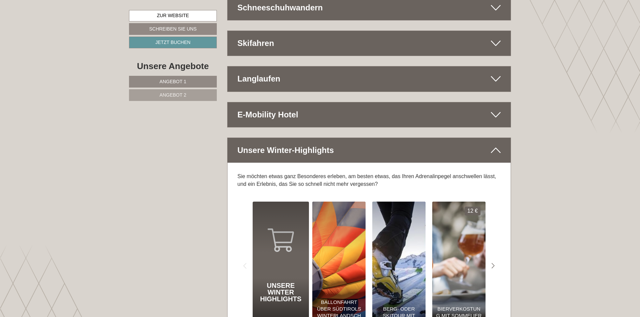 The image size is (640, 317). I want to click on div: Skifahren, so click(369, 43).